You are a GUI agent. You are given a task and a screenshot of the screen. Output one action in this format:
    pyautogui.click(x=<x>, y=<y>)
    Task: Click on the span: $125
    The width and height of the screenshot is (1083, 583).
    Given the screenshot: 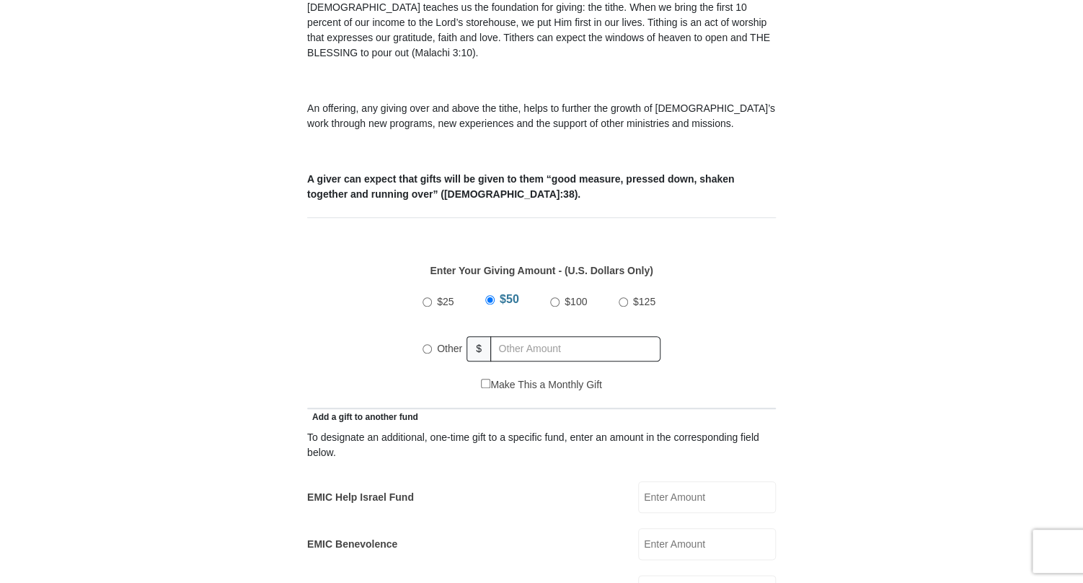 What is the action you would take?
    pyautogui.click(x=644, y=301)
    